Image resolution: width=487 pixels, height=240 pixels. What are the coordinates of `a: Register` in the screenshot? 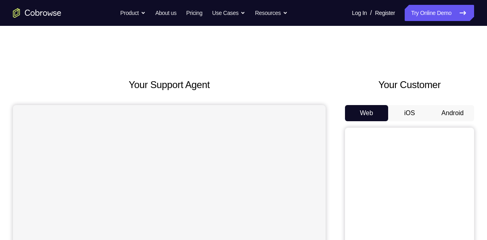 It's located at (385, 13).